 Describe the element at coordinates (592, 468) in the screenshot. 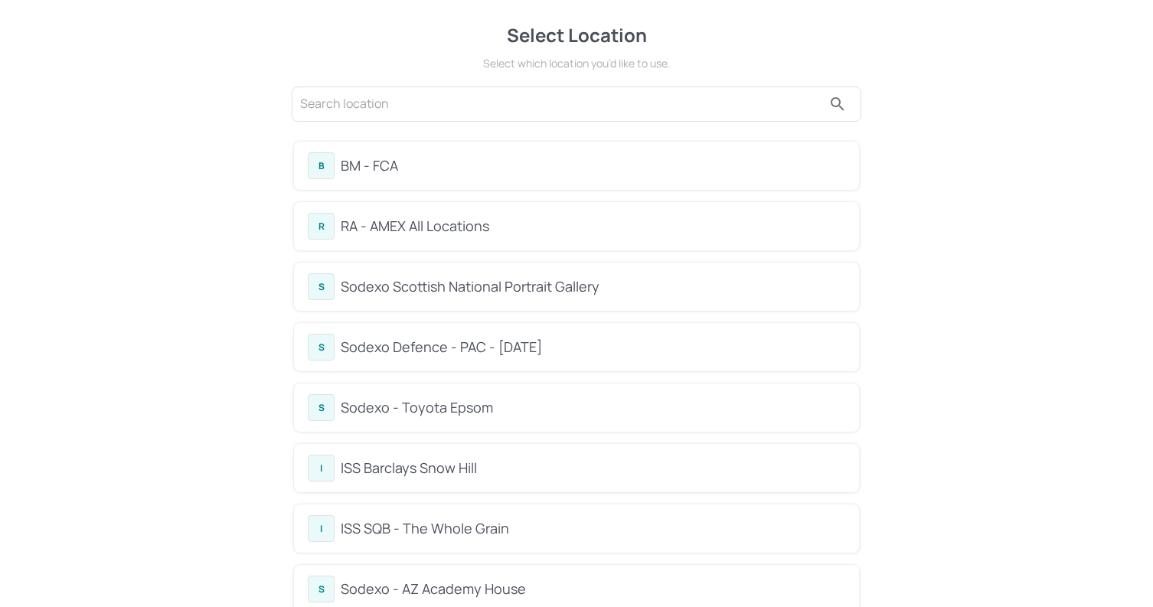

I see `div: ISS Barclays Snow Hill` at that location.